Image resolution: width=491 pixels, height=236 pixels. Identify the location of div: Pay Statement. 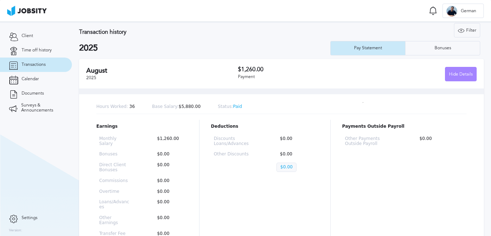
(368, 48).